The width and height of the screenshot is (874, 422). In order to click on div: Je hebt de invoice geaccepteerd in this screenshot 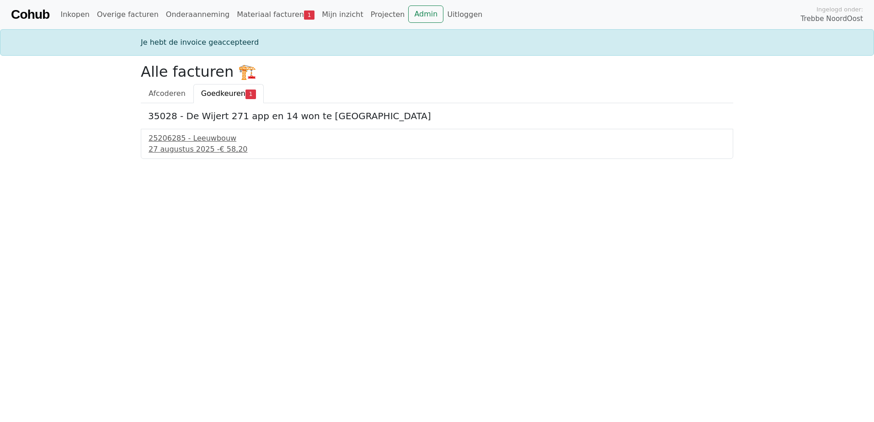, I will do `click(437, 43)`.